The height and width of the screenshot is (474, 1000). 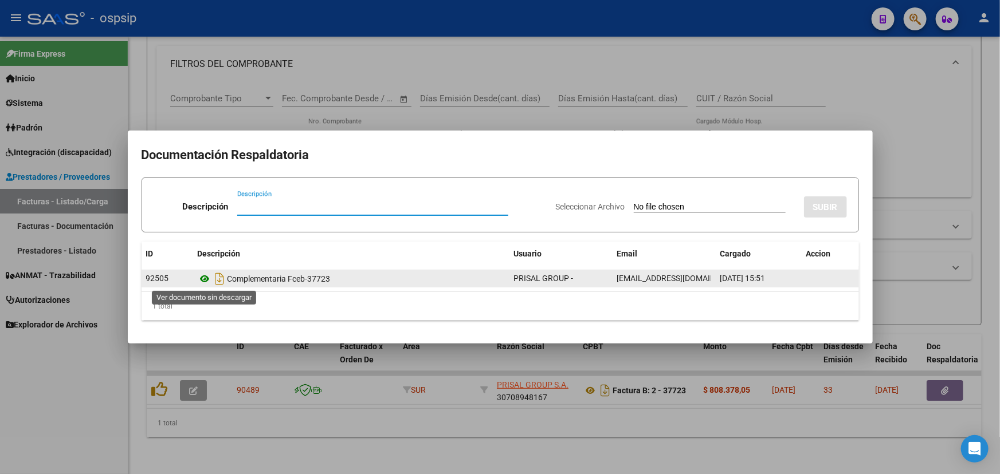 I want to click on button: SUBIR, so click(x=825, y=207).